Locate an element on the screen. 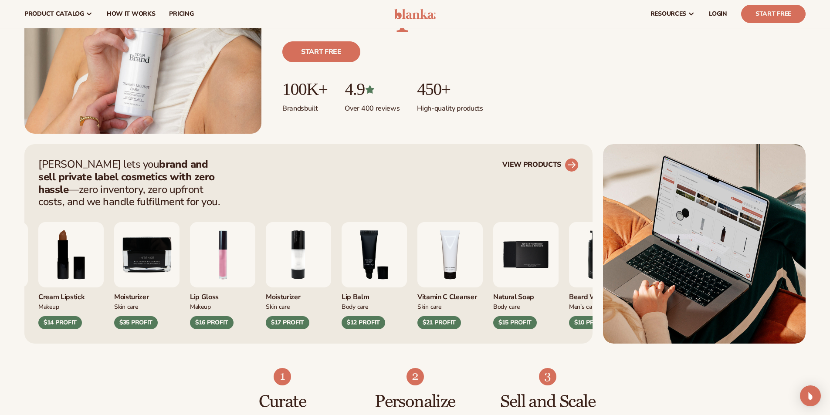  div: 2 / 9 is located at coordinates (299, 276).